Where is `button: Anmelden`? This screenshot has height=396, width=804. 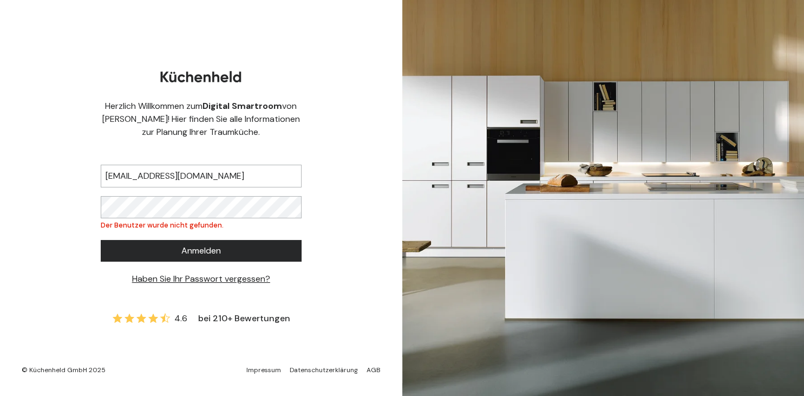
button: Anmelden is located at coordinates (201, 251).